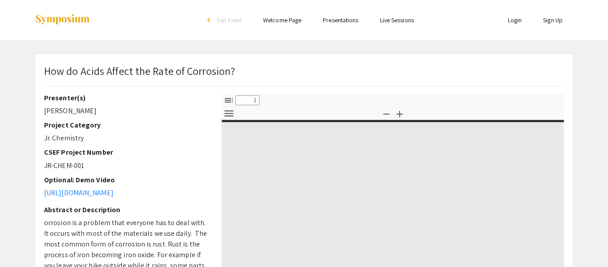  I want to click on button: Tools, so click(229, 113).